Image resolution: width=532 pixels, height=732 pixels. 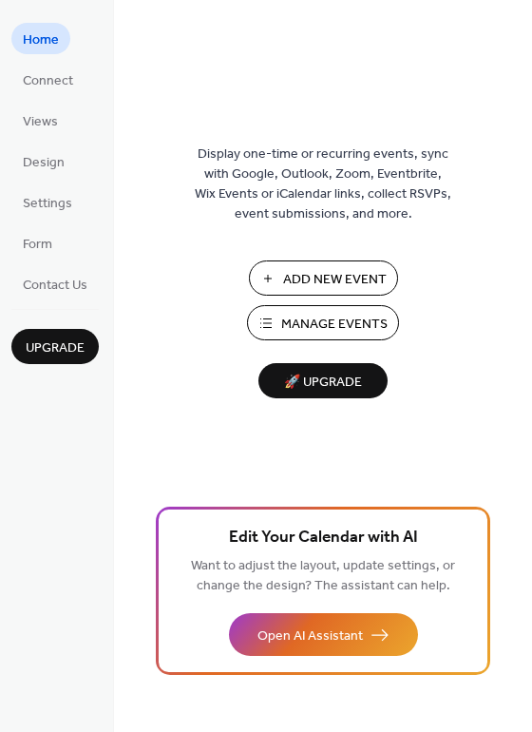 I want to click on a: Form, so click(x=37, y=242).